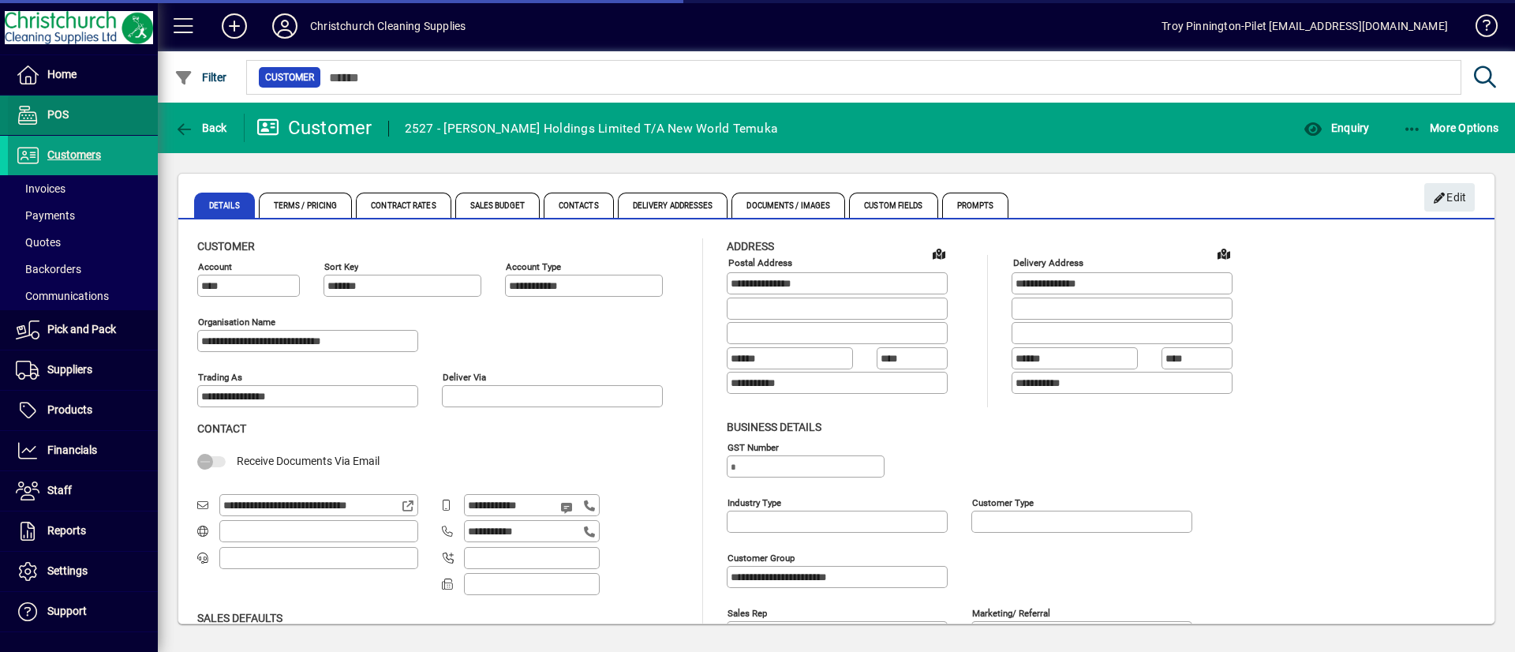 The image size is (1515, 652). Describe the element at coordinates (754, 502) in the screenshot. I see `mat-label: Industry type` at that location.